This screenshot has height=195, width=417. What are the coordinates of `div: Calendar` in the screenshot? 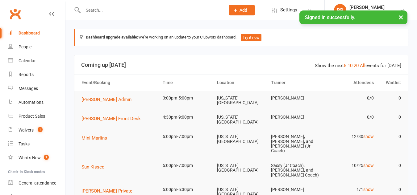 It's located at (27, 61).